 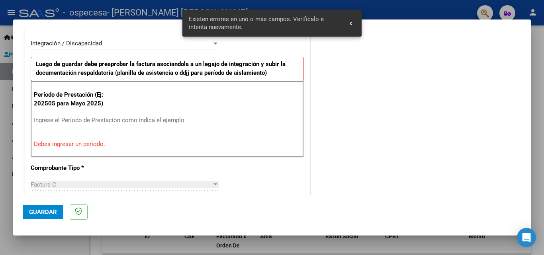 I want to click on span: Existen errores en uno o más campos. Verifícalo e intenta nuevamente., so click(x=265, y=23).